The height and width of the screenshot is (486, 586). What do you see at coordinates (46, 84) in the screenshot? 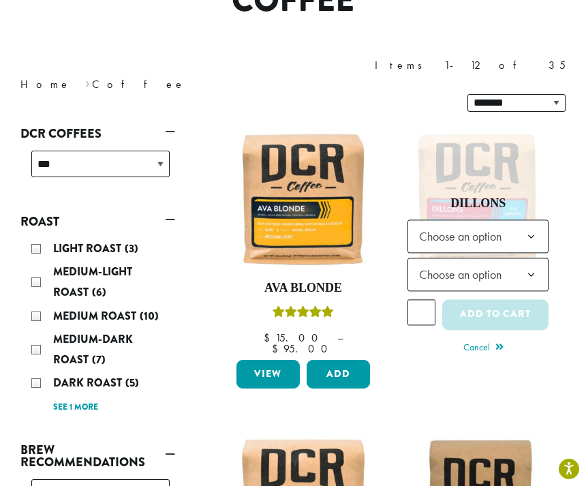
I see `a: Home` at bounding box center [46, 84].